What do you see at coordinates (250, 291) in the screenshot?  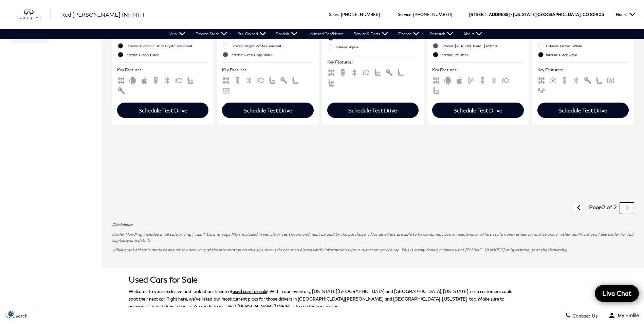 I see `a: used cars for sale` at bounding box center [250, 291].